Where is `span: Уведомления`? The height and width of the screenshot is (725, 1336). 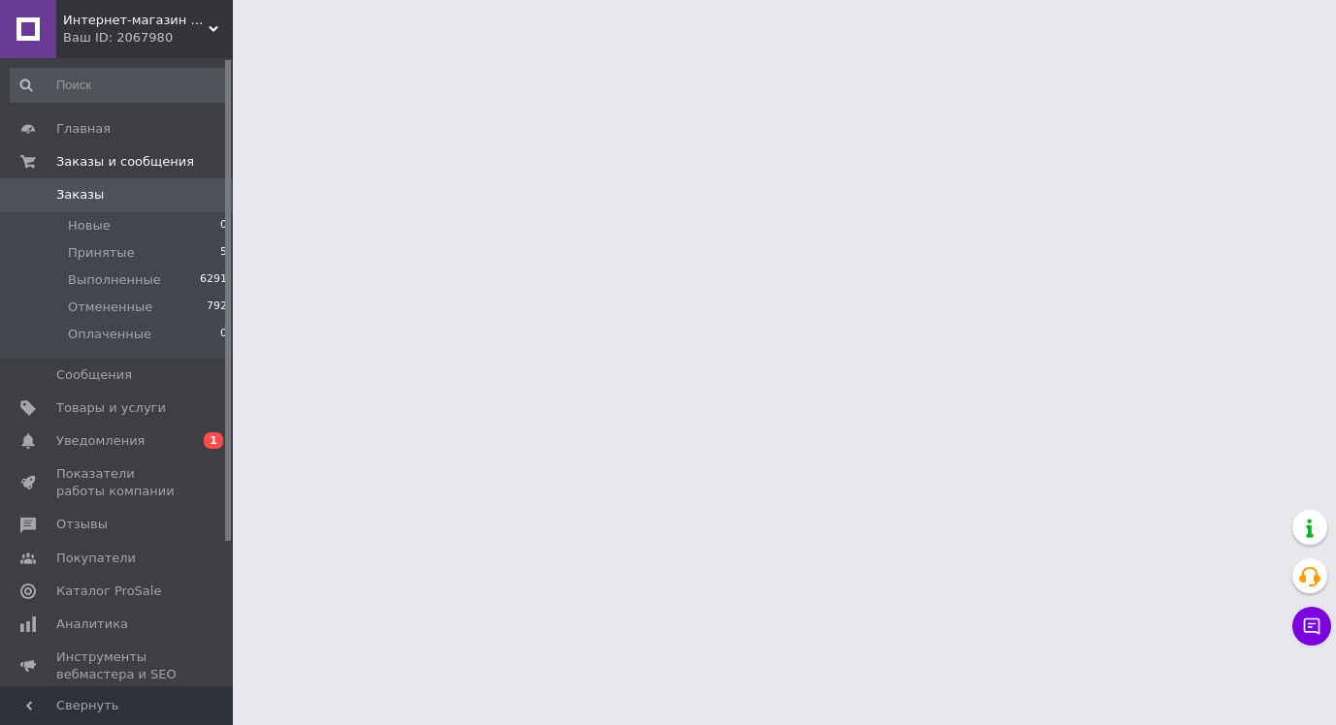 span: Уведомления is located at coordinates (100, 441).